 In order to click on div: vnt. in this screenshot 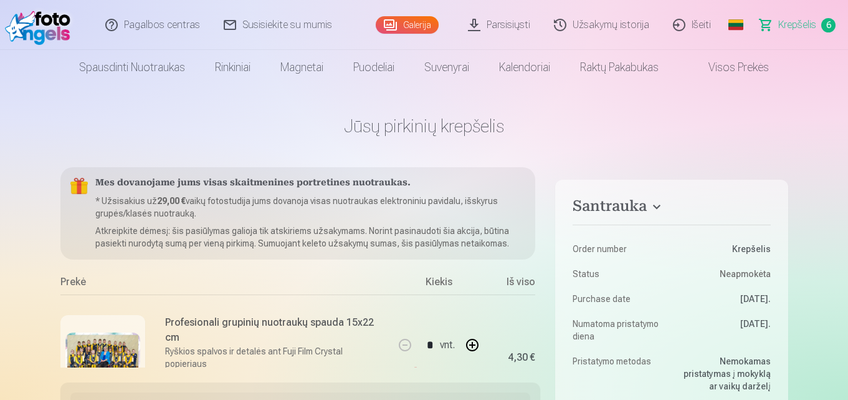, I will do `click(448, 345)`.